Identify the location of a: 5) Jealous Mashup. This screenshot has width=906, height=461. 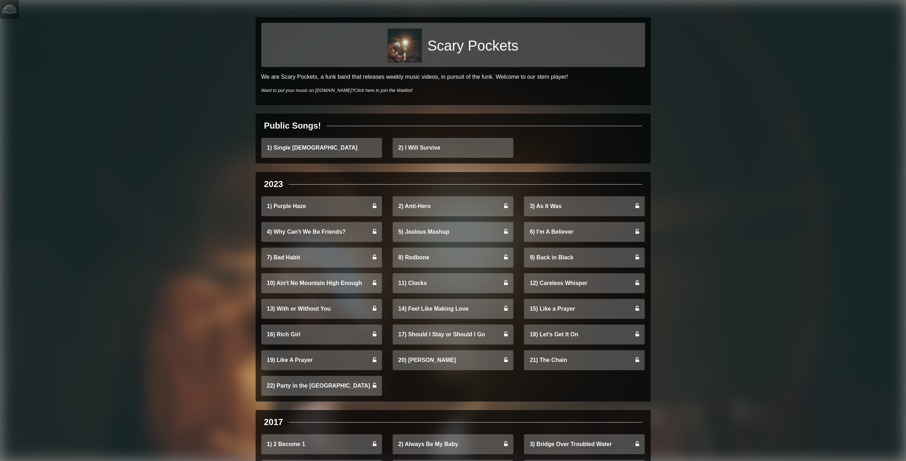
(453, 232).